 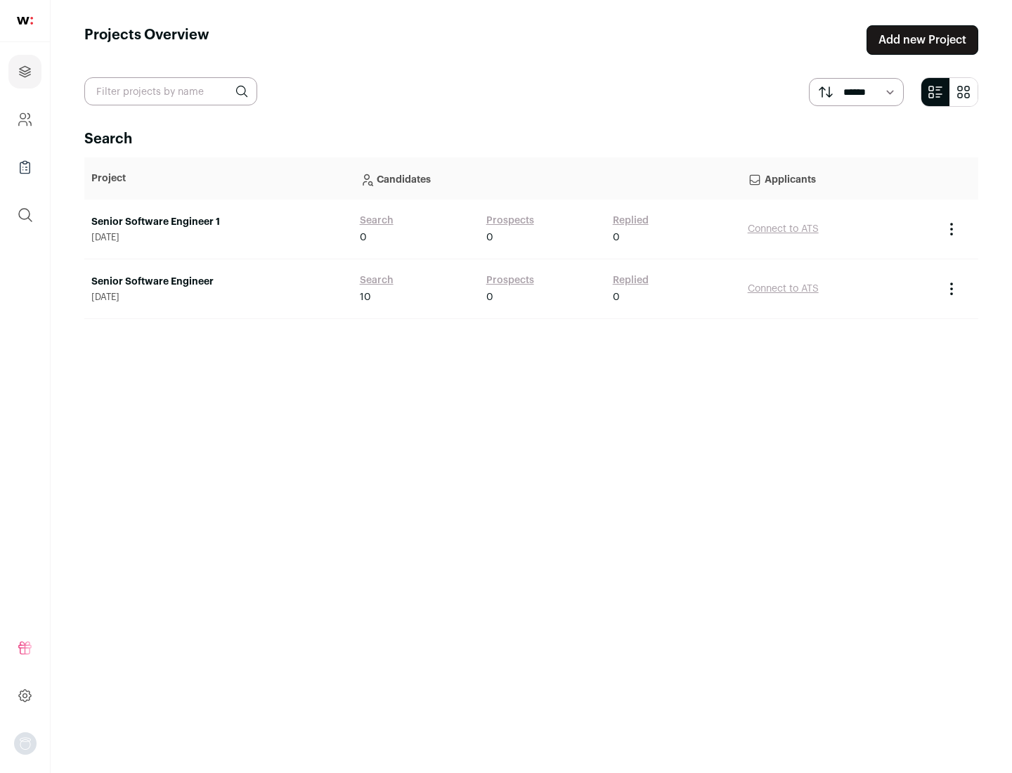 What do you see at coordinates (547, 179) in the screenshot?
I see `p: Candidates` at bounding box center [547, 179].